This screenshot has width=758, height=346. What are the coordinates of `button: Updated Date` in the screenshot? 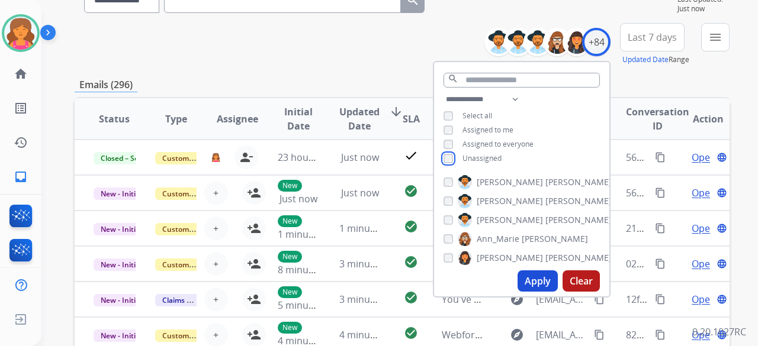 It's located at (645, 60).